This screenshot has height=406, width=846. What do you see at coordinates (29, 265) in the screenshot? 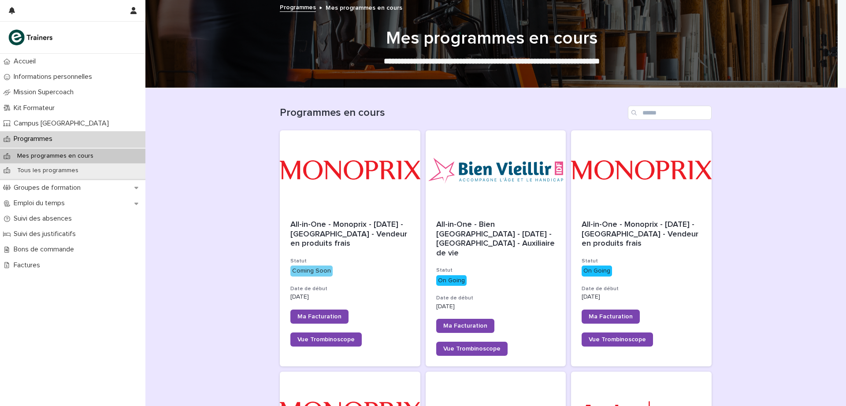
I see `p: Factures` at bounding box center [29, 265].